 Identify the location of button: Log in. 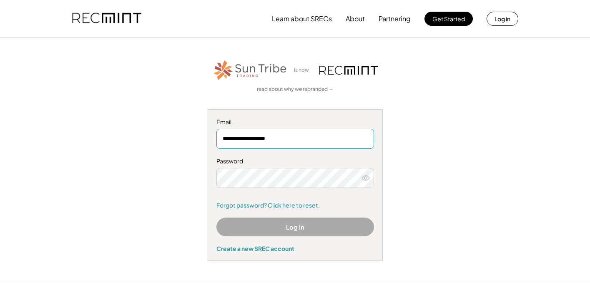
(502, 19).